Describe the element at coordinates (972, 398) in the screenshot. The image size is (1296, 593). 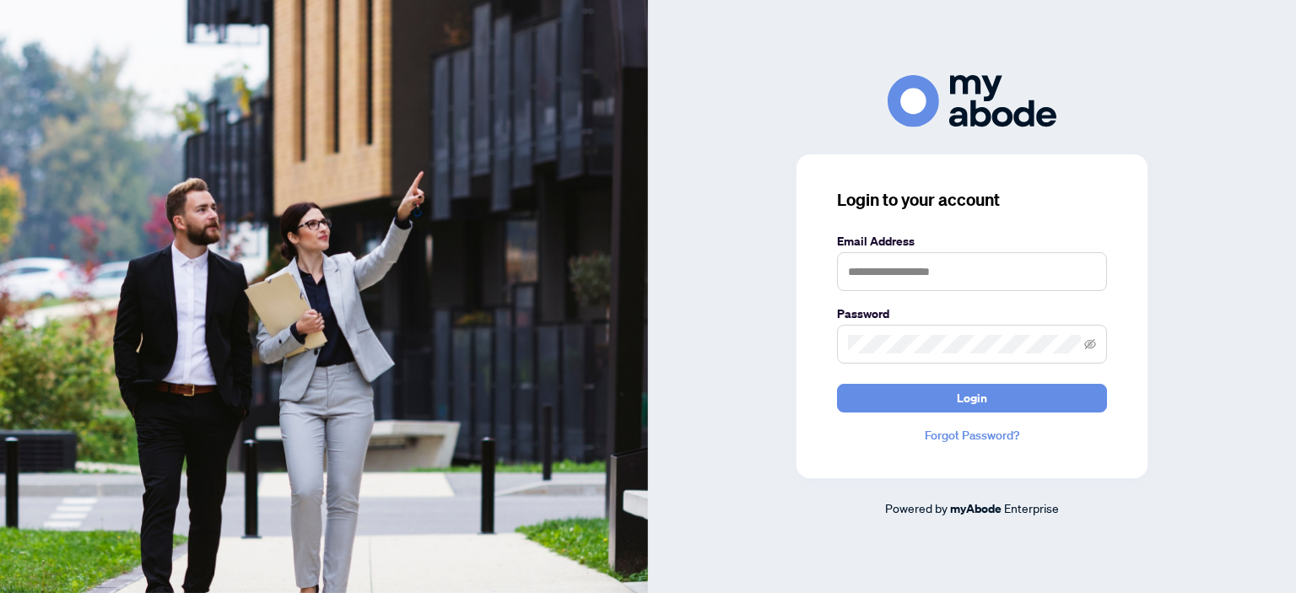
I see `button: Login` at that location.